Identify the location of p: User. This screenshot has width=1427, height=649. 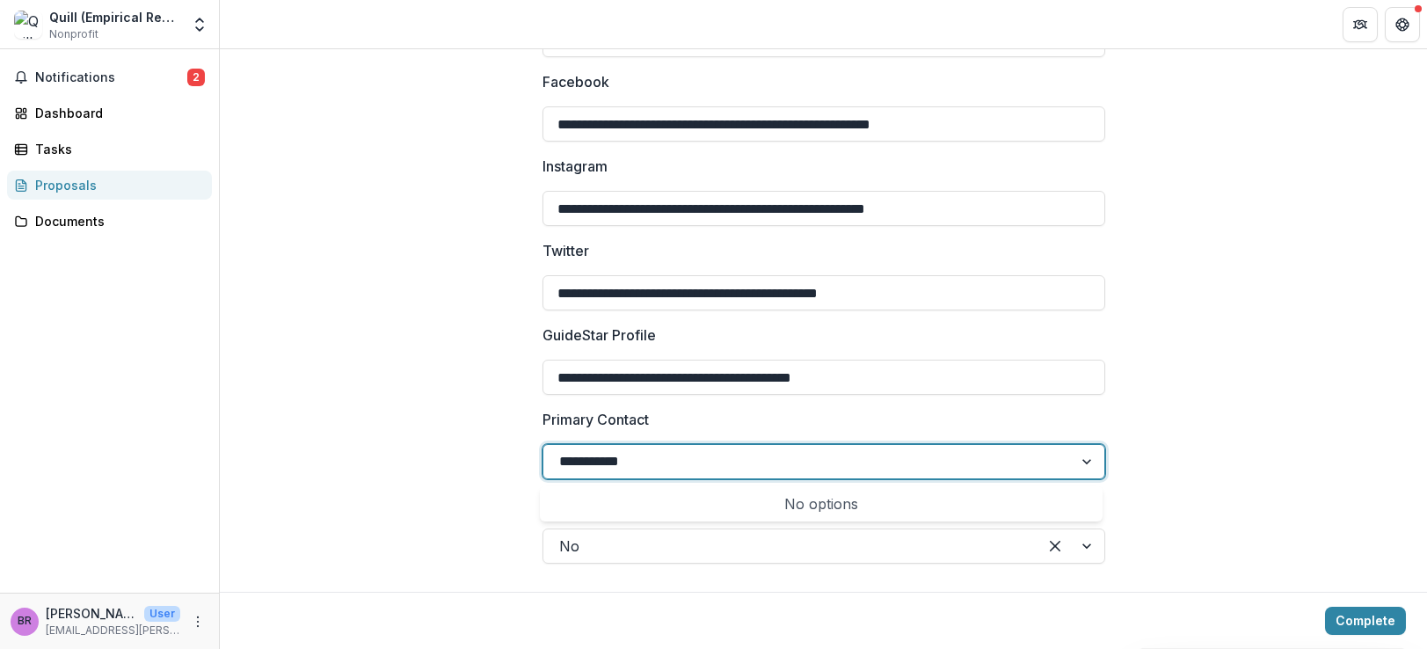
(162, 614).